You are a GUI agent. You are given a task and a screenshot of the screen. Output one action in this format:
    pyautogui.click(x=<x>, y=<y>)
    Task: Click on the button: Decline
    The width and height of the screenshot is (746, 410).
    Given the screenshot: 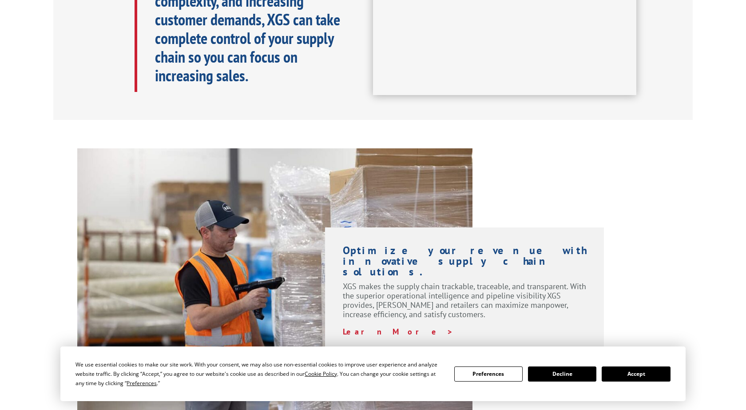 What is the action you would take?
    pyautogui.click(x=562, y=374)
    